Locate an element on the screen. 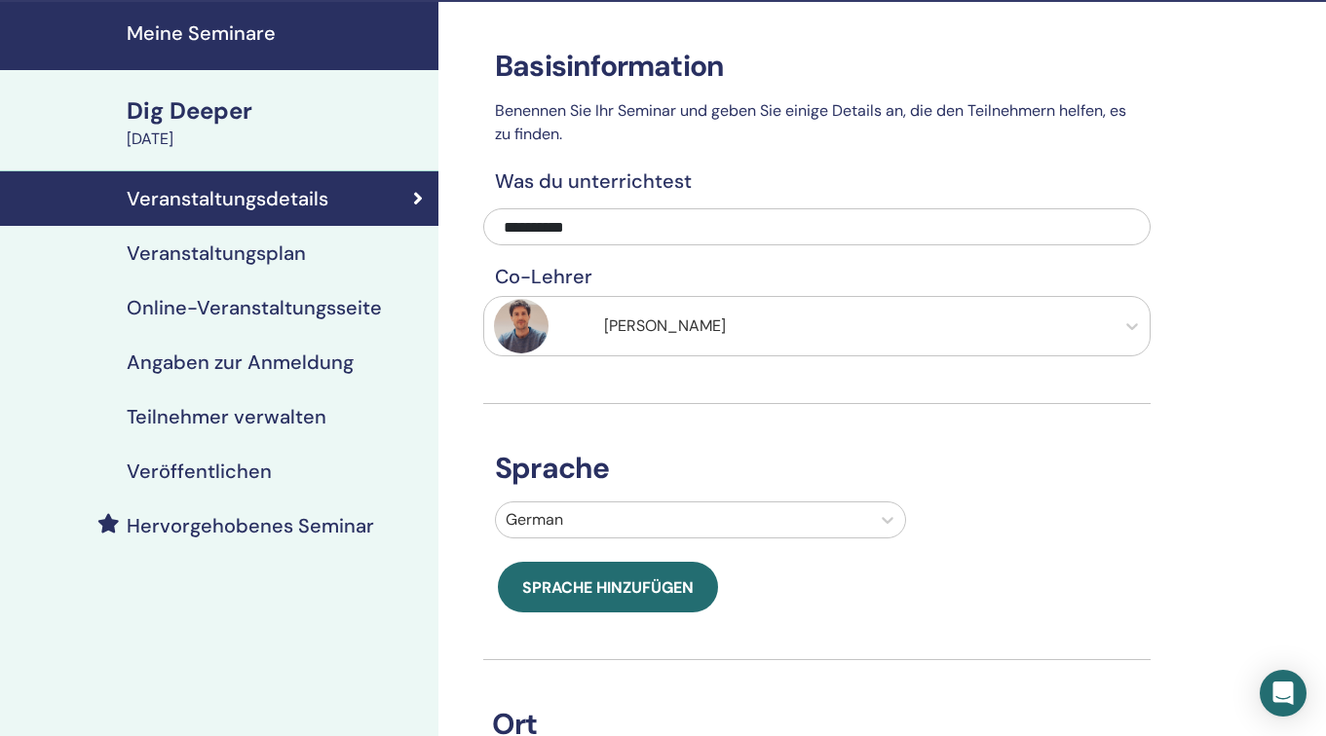 This screenshot has width=1326, height=736. h3: Sprache is located at coordinates (816, 469).